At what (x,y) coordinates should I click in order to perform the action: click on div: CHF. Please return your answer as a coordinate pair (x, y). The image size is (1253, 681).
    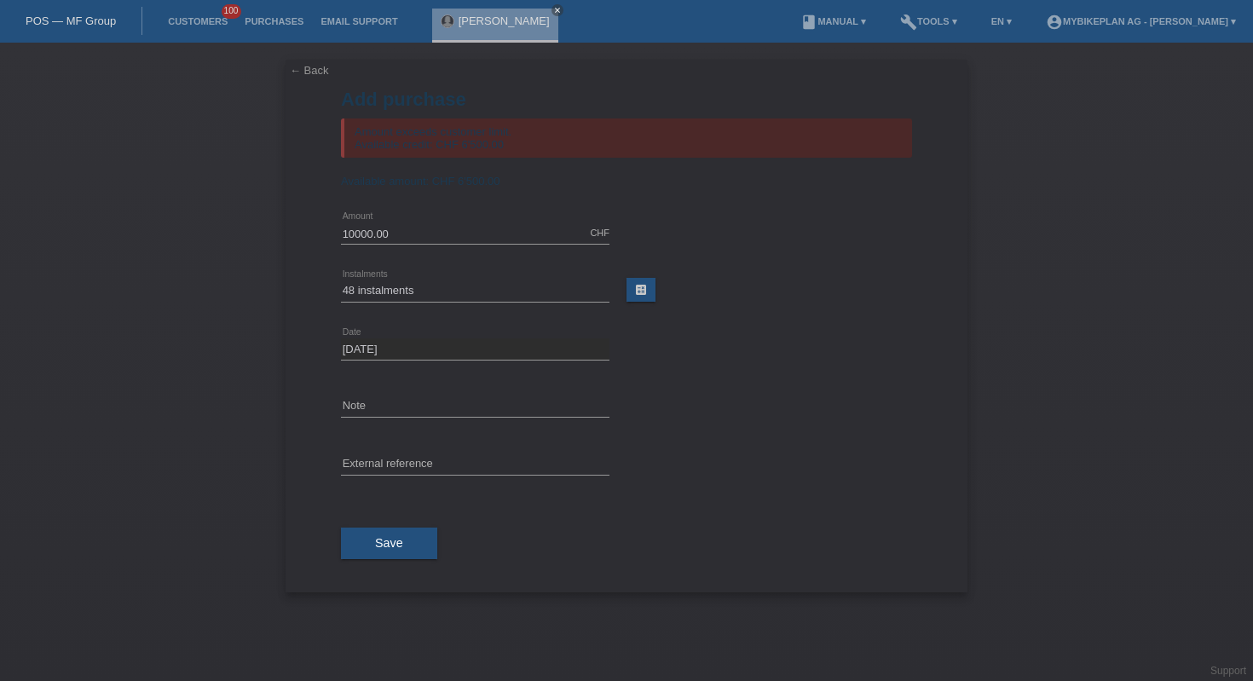
    Looking at the image, I should click on (599, 233).